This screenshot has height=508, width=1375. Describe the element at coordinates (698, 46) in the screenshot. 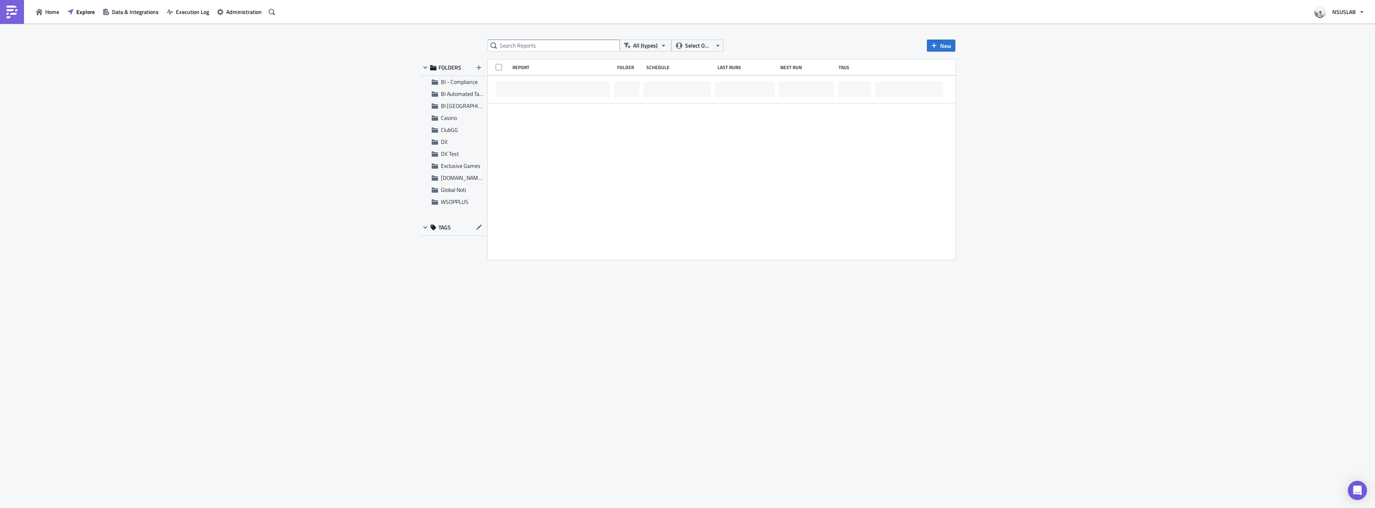

I see `button: Select Owner` at that location.